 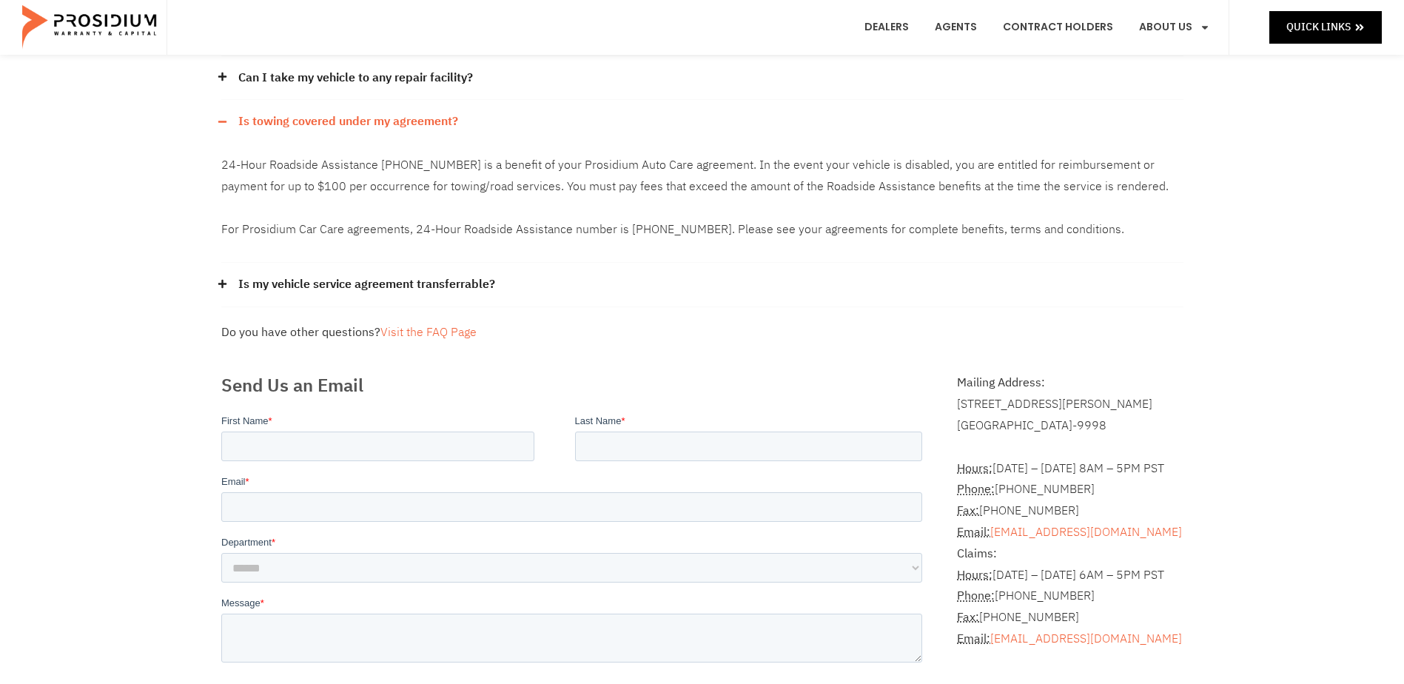 I want to click on span: Last Name, so click(x=377, y=7).